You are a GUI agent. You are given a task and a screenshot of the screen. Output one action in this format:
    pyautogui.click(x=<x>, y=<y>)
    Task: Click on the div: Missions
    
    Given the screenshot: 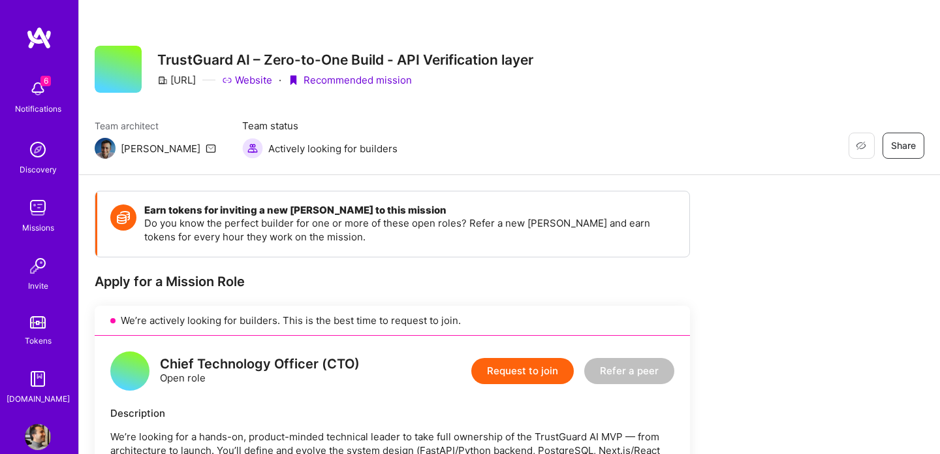 What is the action you would take?
    pyautogui.click(x=38, y=227)
    